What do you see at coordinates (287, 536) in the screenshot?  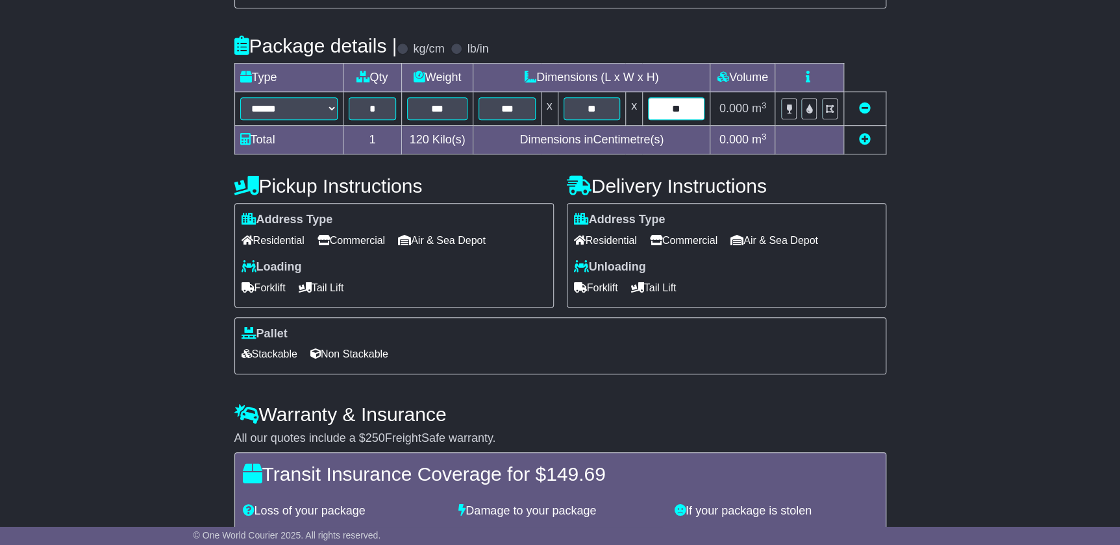 I see `span: © One World Courier 2025. All rights reserved.` at bounding box center [287, 536].